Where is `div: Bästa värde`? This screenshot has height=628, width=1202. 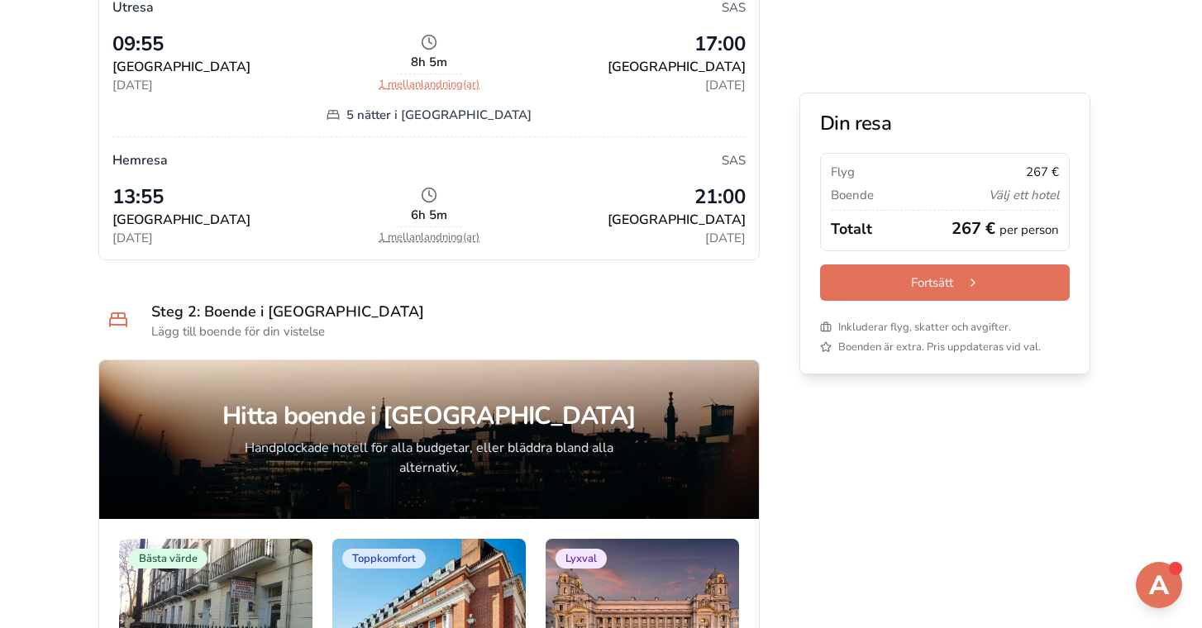 div: Bästa värde is located at coordinates (168, 559).